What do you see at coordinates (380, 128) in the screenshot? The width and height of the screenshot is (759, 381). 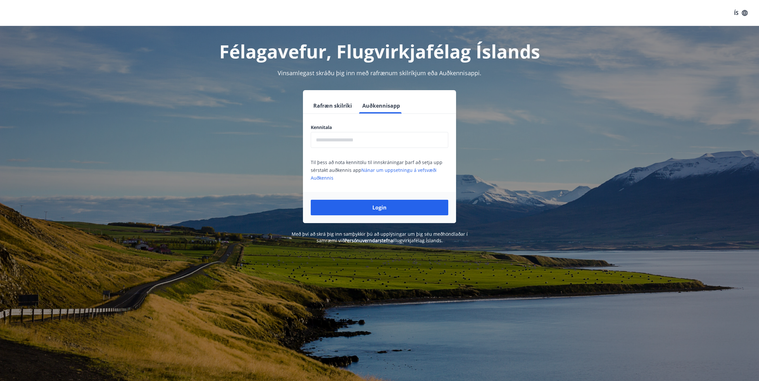 I see `label: Kennitala` at bounding box center [380, 128].